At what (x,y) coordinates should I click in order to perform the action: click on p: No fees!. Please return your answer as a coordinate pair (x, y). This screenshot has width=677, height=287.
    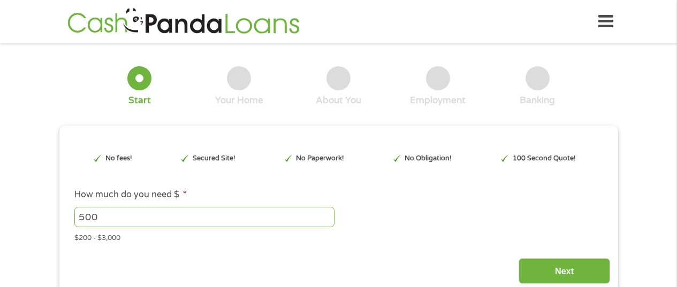
    Looking at the image, I should click on (119, 158).